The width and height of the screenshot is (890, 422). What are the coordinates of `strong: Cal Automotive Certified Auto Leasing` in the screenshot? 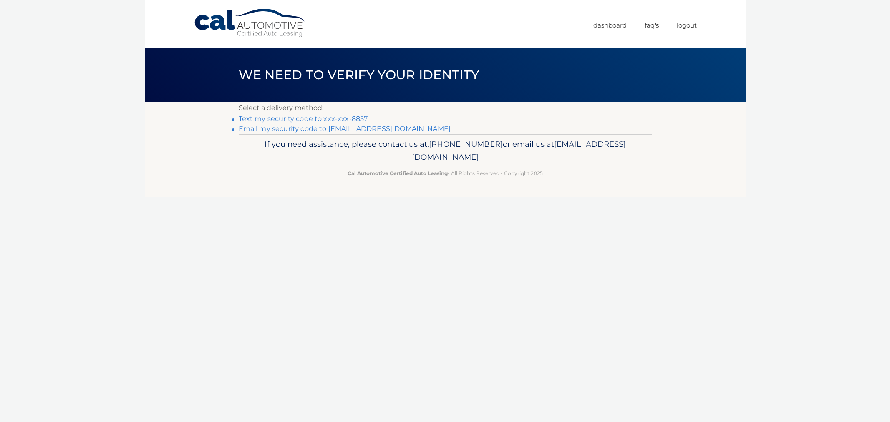 It's located at (398, 173).